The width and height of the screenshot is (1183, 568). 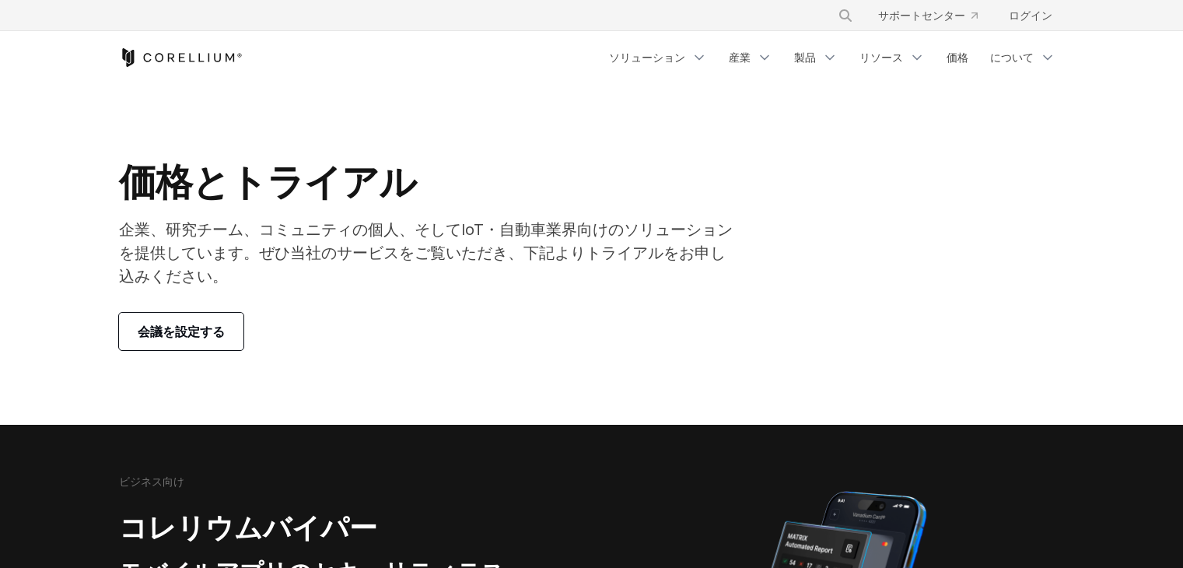 I want to click on font: ソリューション, so click(x=647, y=57).